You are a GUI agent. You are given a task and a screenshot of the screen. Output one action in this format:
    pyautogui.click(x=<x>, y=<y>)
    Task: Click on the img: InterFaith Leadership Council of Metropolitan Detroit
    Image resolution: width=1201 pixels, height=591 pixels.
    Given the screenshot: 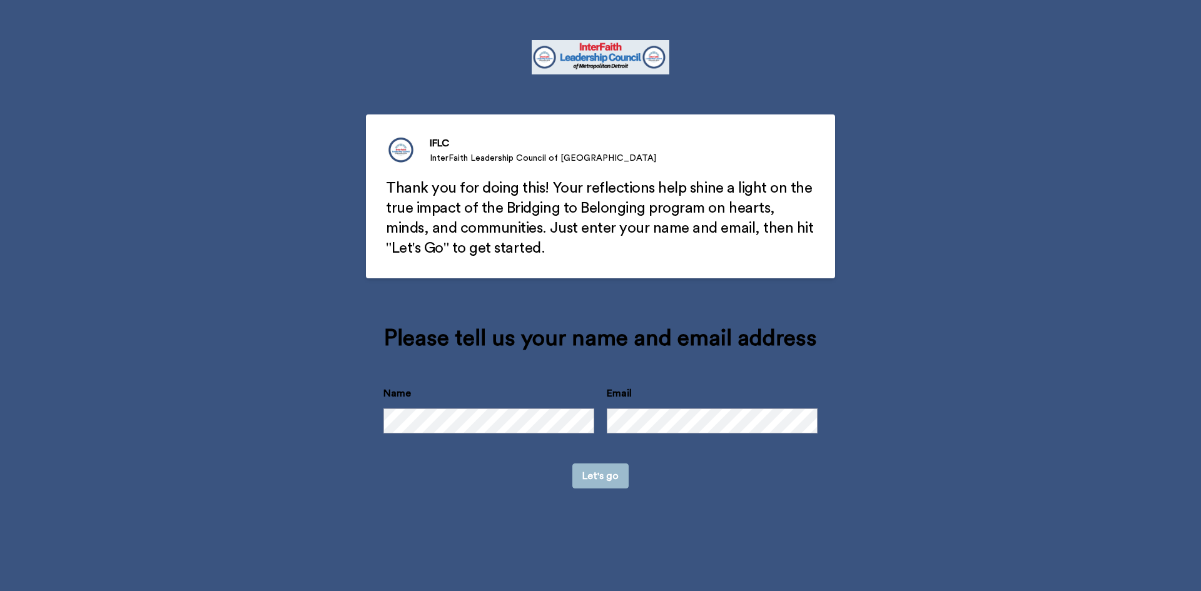 What is the action you would take?
    pyautogui.click(x=402, y=150)
    